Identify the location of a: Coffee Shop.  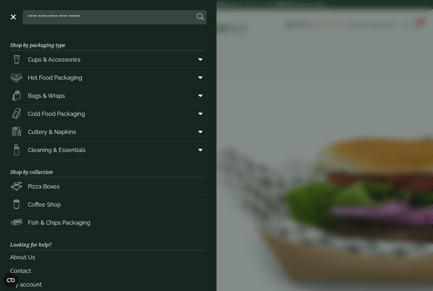
(108, 204).